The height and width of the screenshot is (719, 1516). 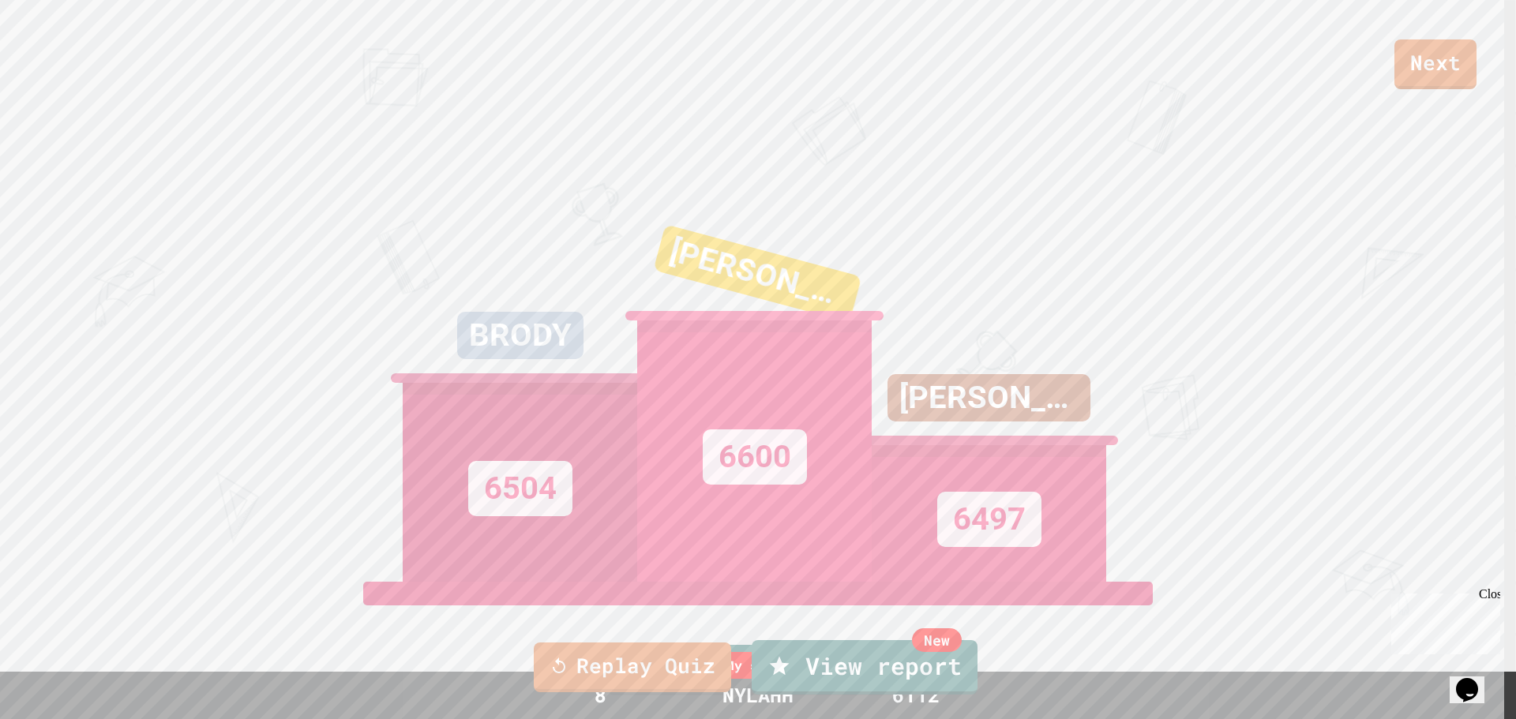 What do you see at coordinates (1435, 64) in the screenshot?
I see `a: Next` at bounding box center [1435, 64].